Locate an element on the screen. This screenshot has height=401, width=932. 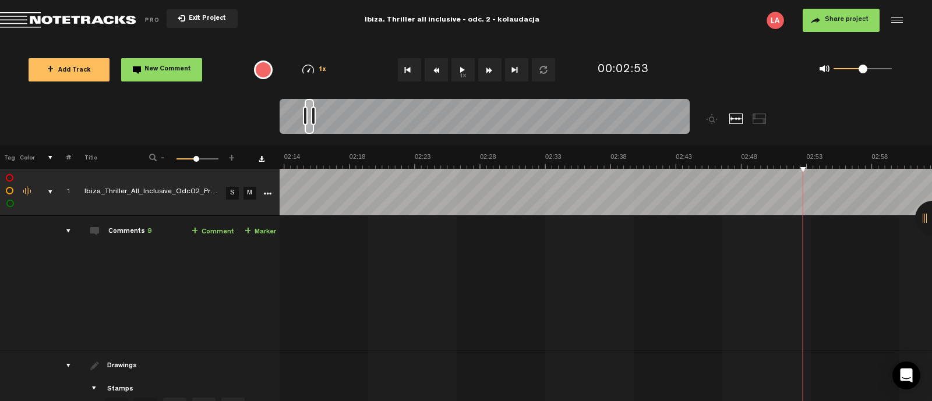
img: speedometer.svg is located at coordinates (308, 69).